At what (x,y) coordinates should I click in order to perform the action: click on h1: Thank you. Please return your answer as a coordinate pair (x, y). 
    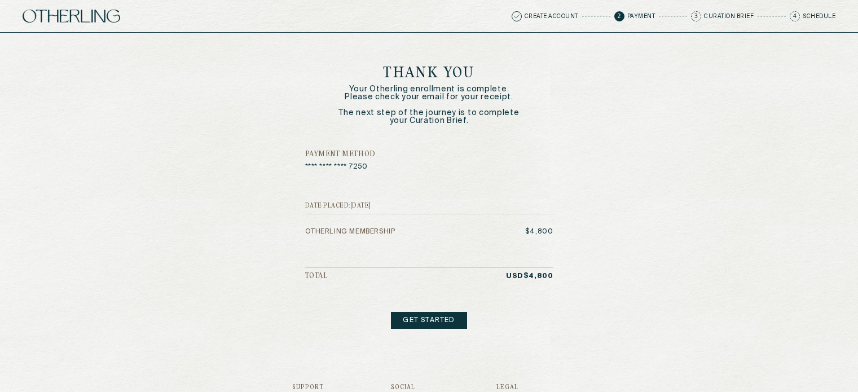
    Looking at the image, I should click on (429, 73).